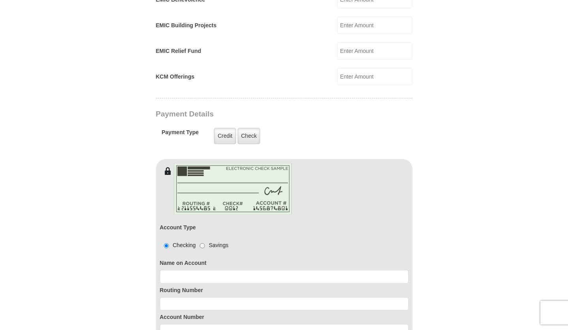  What do you see at coordinates (175, 77) in the screenshot?
I see `label: KCM Offerings` at bounding box center [175, 77].